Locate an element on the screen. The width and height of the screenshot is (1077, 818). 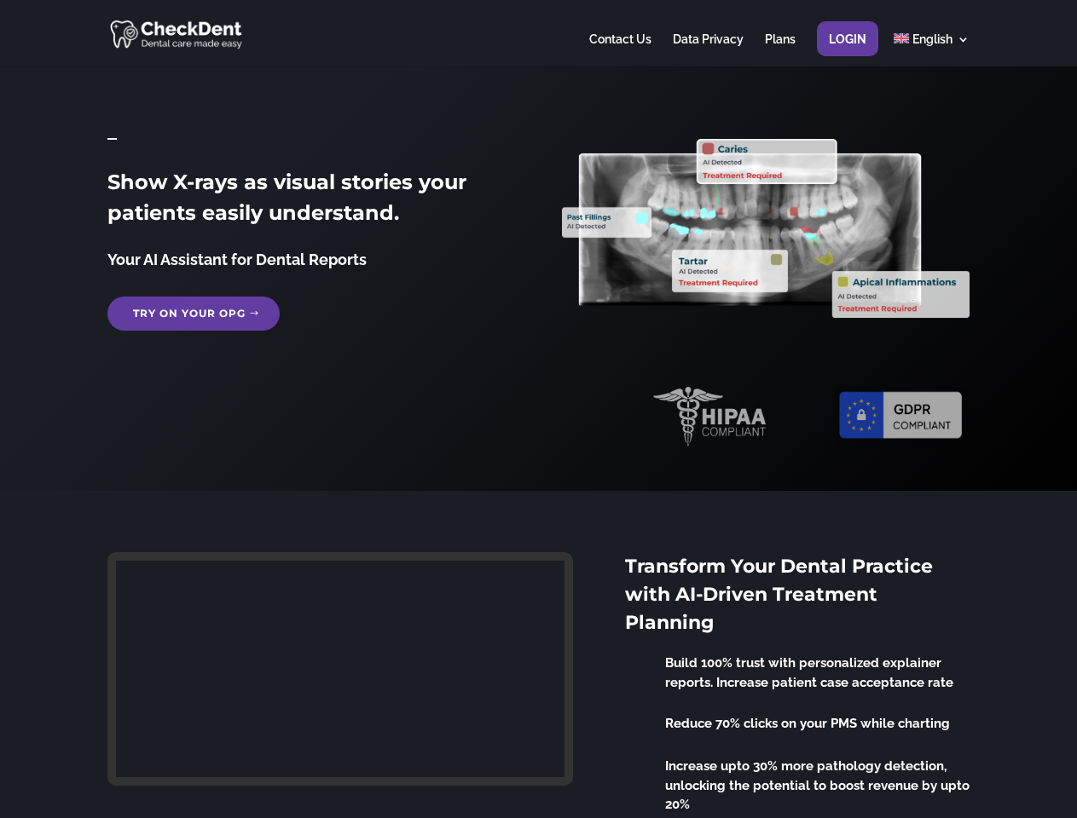
span: Increase upto 30% more pathology detection, unlocking the potential to boost revenue by upto 20% is located at coordinates (817, 785).